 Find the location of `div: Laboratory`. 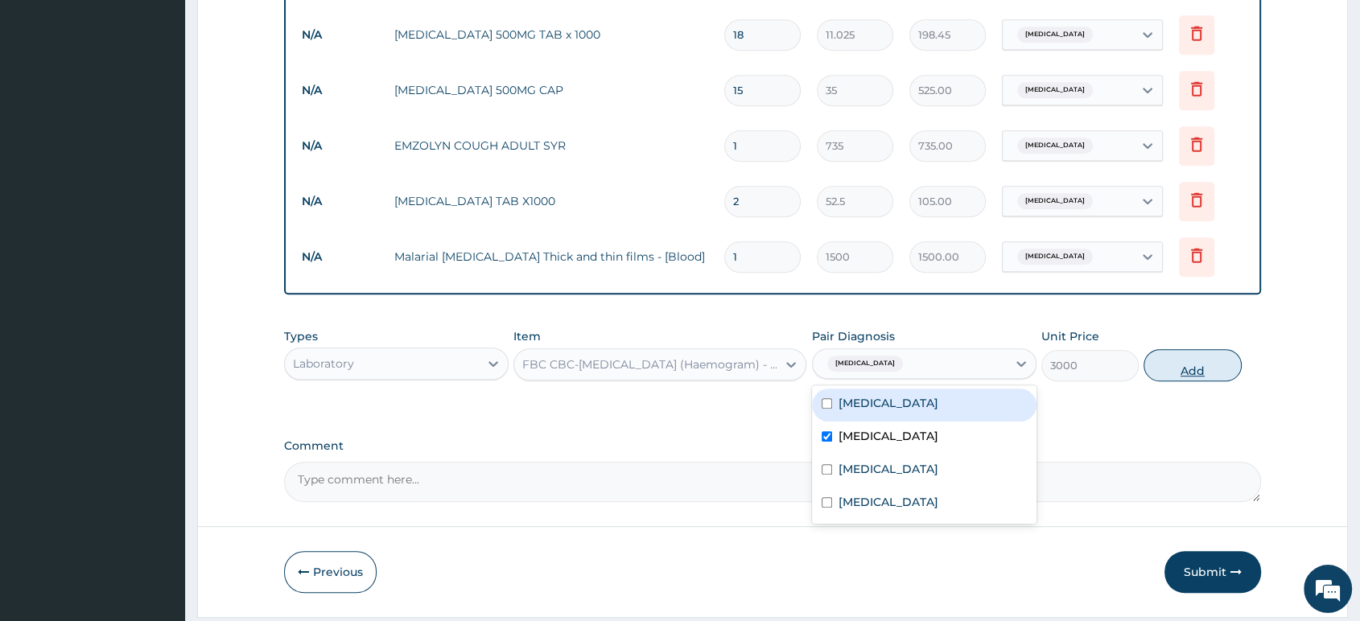

div: Laboratory is located at coordinates (324, 364).